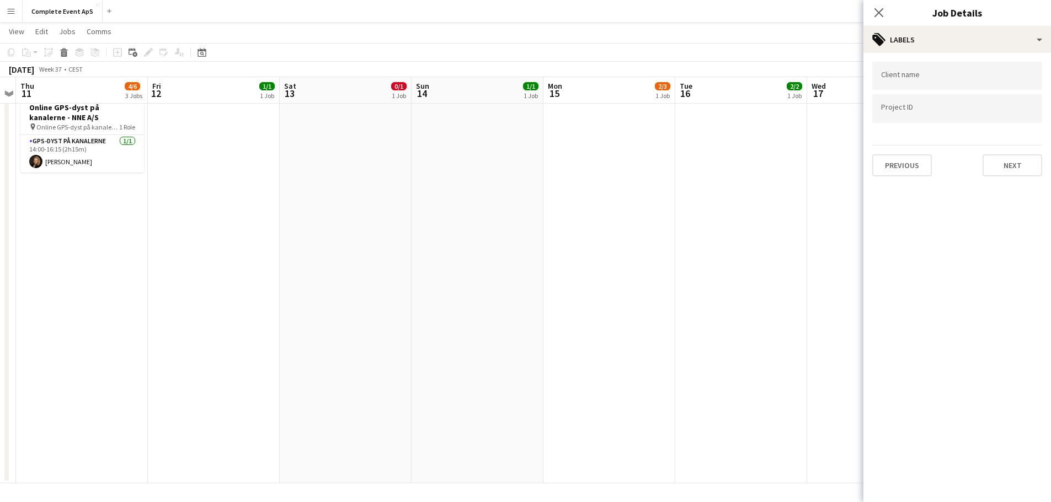  Describe the element at coordinates (62, 11) in the screenshot. I see `button: Complete Event ApS` at that location.